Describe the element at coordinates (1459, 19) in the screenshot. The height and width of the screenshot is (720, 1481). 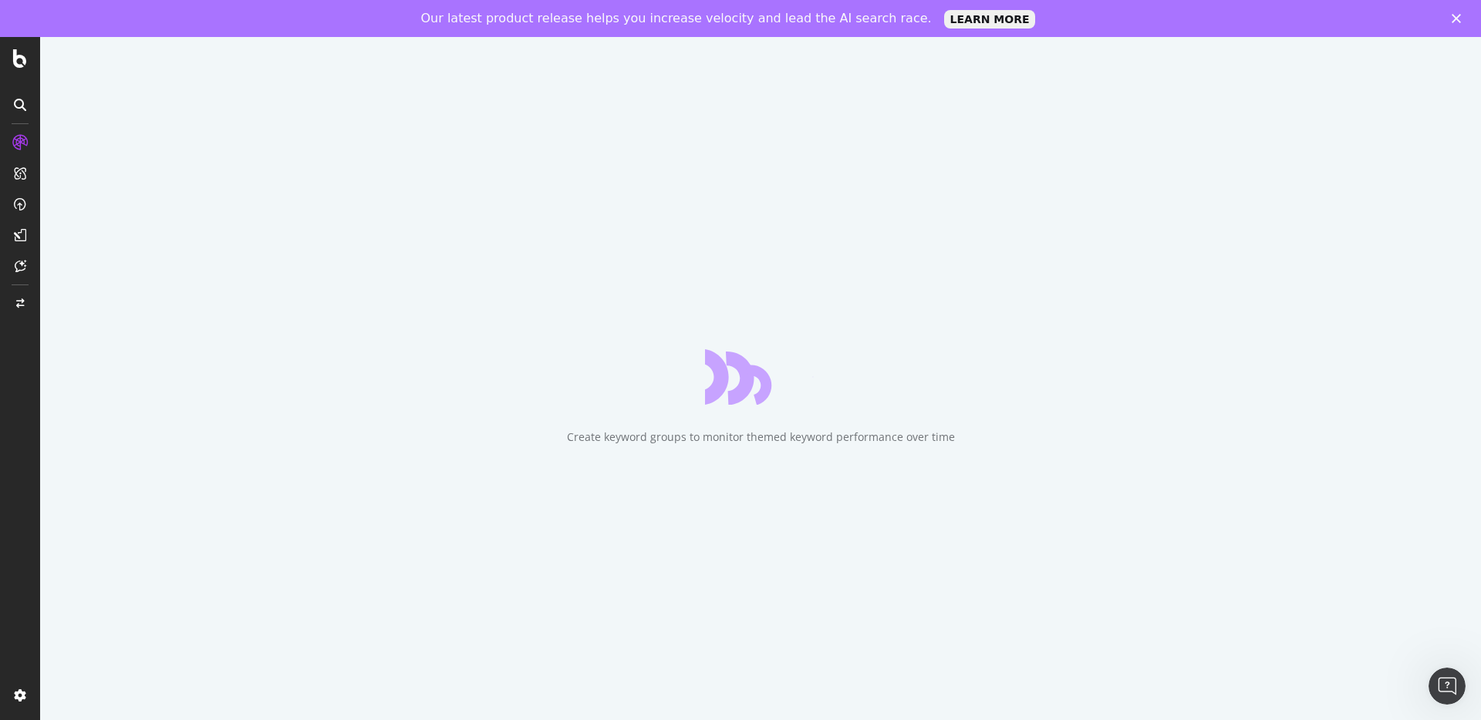
I see `div: Close` at that location.